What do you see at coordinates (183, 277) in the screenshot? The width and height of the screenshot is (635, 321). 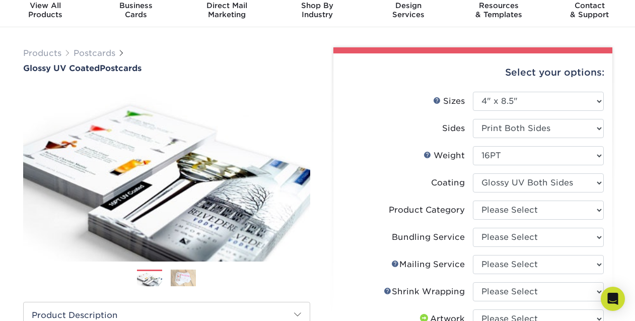 I see `img: Postcards 02` at bounding box center [183, 277].